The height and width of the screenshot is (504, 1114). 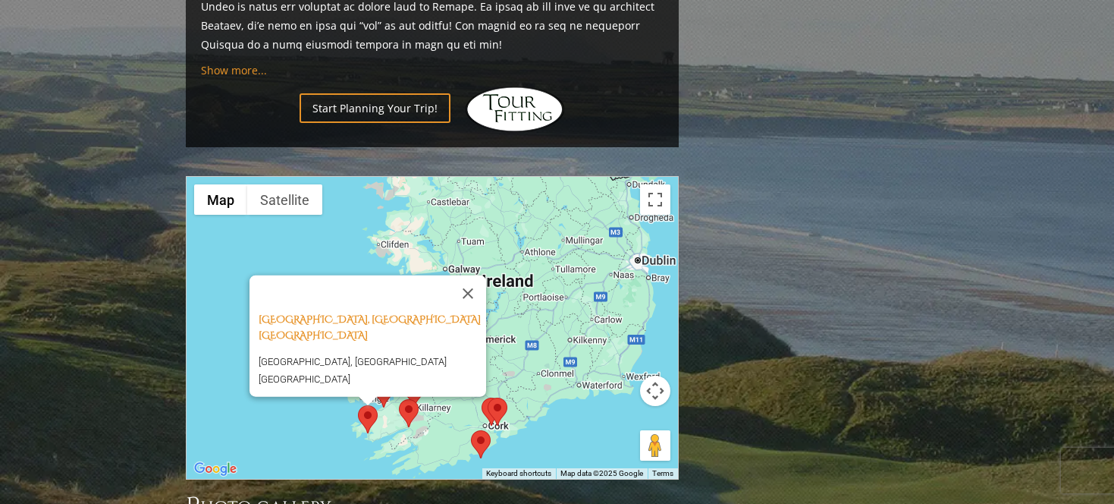 I want to click on button: Show satellite imagery, so click(x=284, y=199).